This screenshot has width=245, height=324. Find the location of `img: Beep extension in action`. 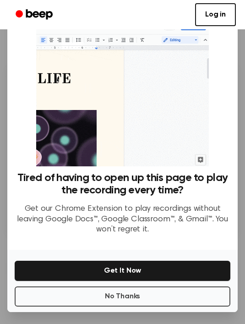

img: Beep extension in action is located at coordinates (122, 91).